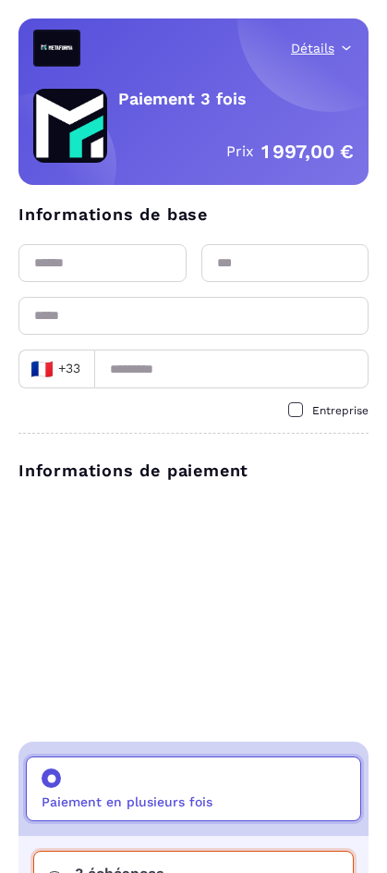  I want to click on div: Search for option, so click(56, 369).